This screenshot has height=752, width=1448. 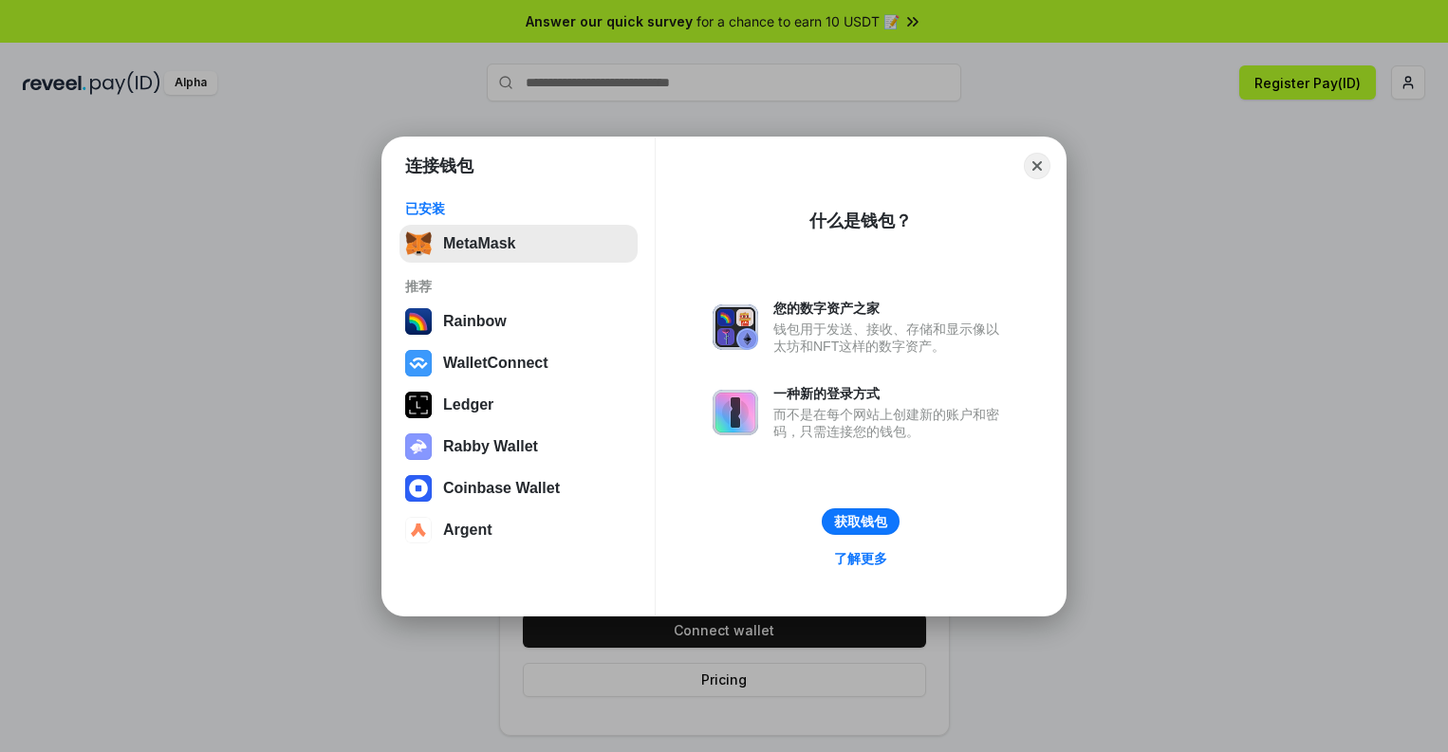 What do you see at coordinates (860, 221) in the screenshot?
I see `div: 什么是钱包？` at bounding box center [860, 221].